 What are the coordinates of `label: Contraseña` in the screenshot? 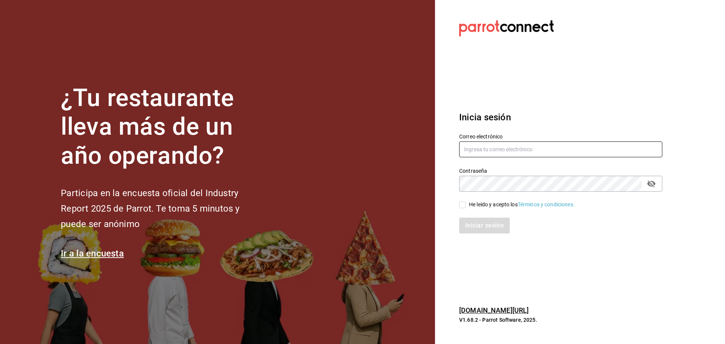 It's located at (561, 171).